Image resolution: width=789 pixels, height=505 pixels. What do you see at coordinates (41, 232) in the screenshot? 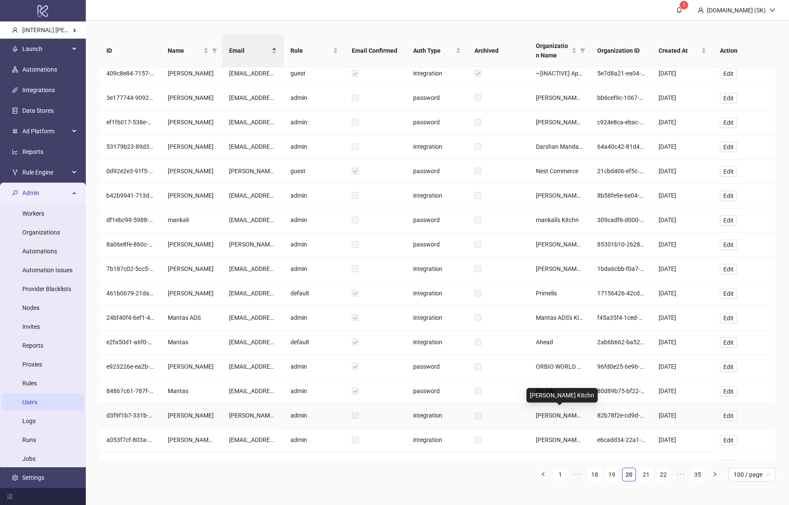
I see `a: Organizations` at bounding box center [41, 232].